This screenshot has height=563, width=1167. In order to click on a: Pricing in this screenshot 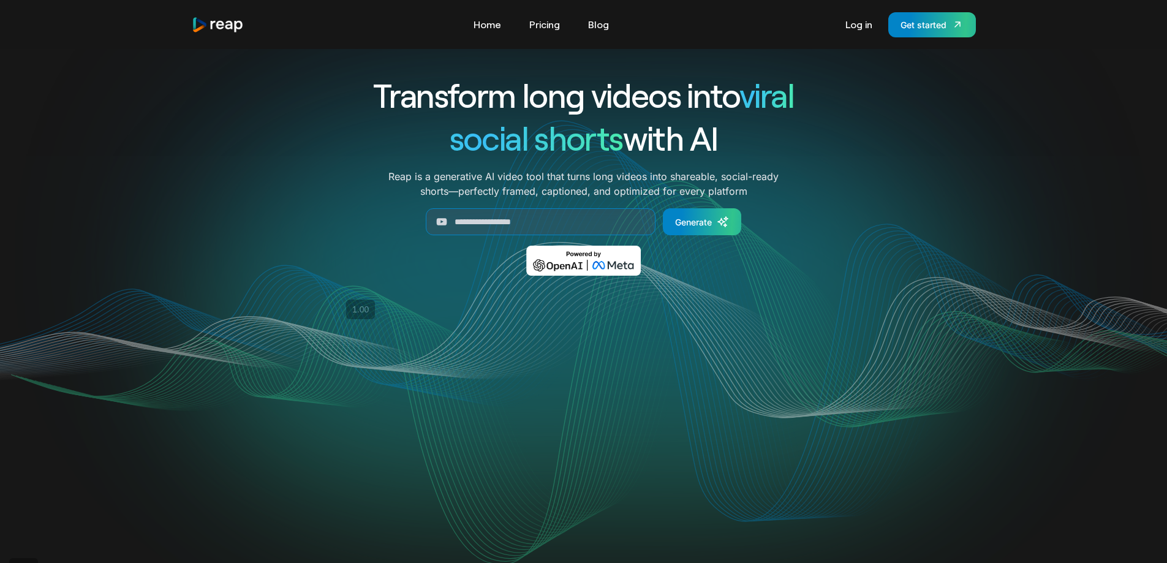, I will do `click(544, 24)`.